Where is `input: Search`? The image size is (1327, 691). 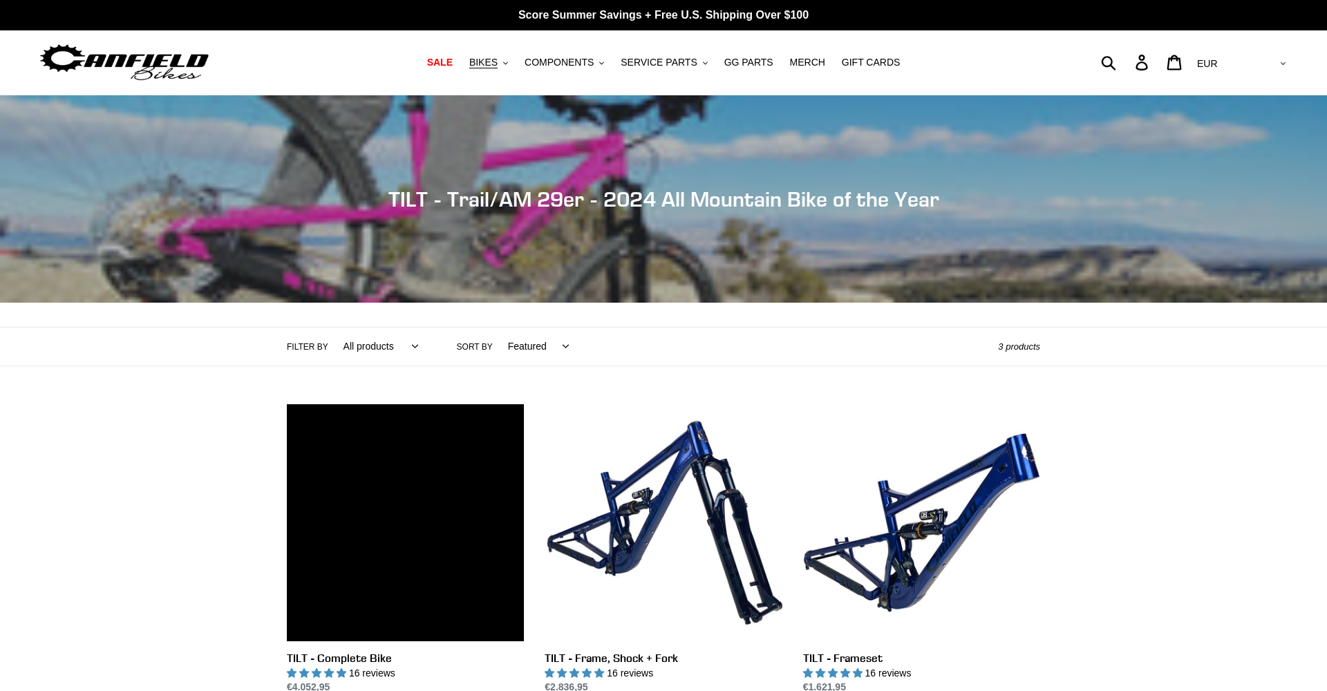
input: Search is located at coordinates (1126, 62).